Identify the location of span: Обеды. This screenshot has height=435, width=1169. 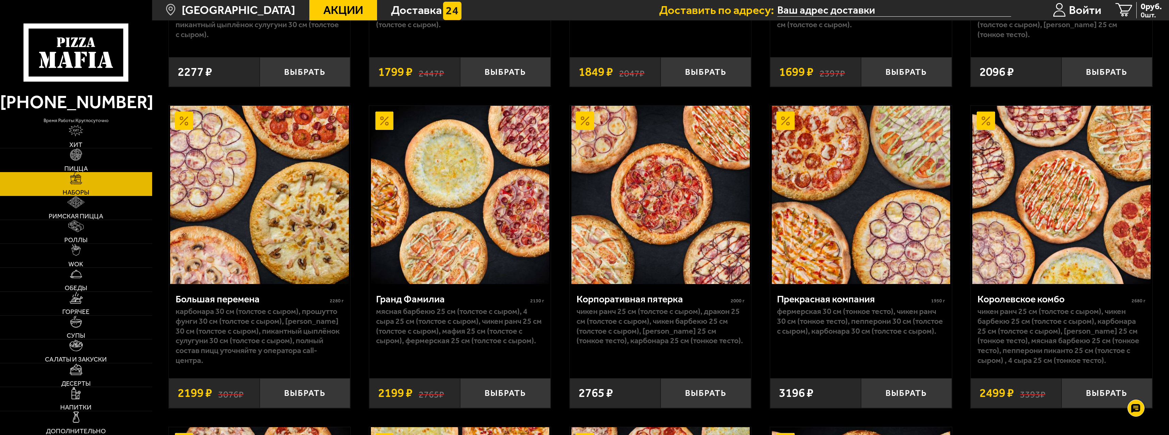
(76, 288).